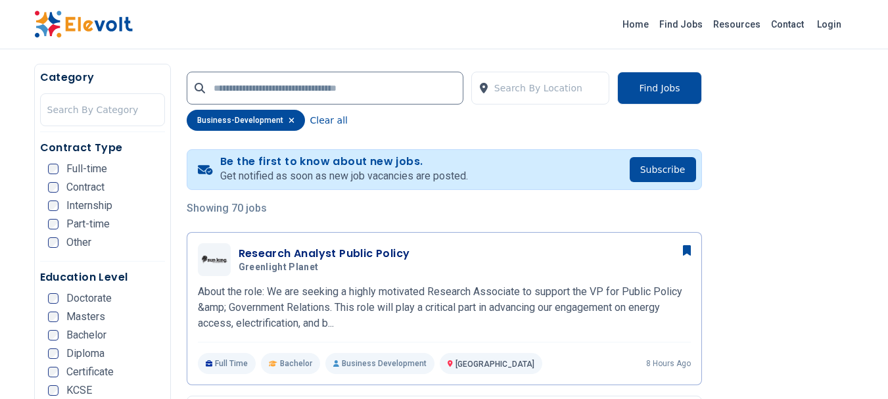 This screenshot has width=888, height=399. I want to click on p: 8 hours ago, so click(668, 363).